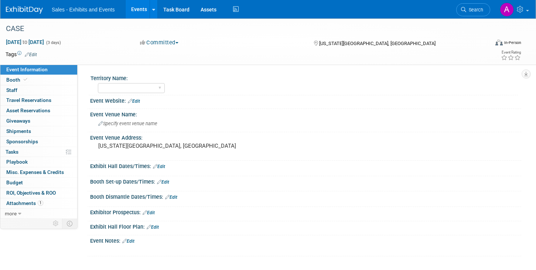 The image size is (536, 270). I want to click on a: Giveaways, so click(39, 121).